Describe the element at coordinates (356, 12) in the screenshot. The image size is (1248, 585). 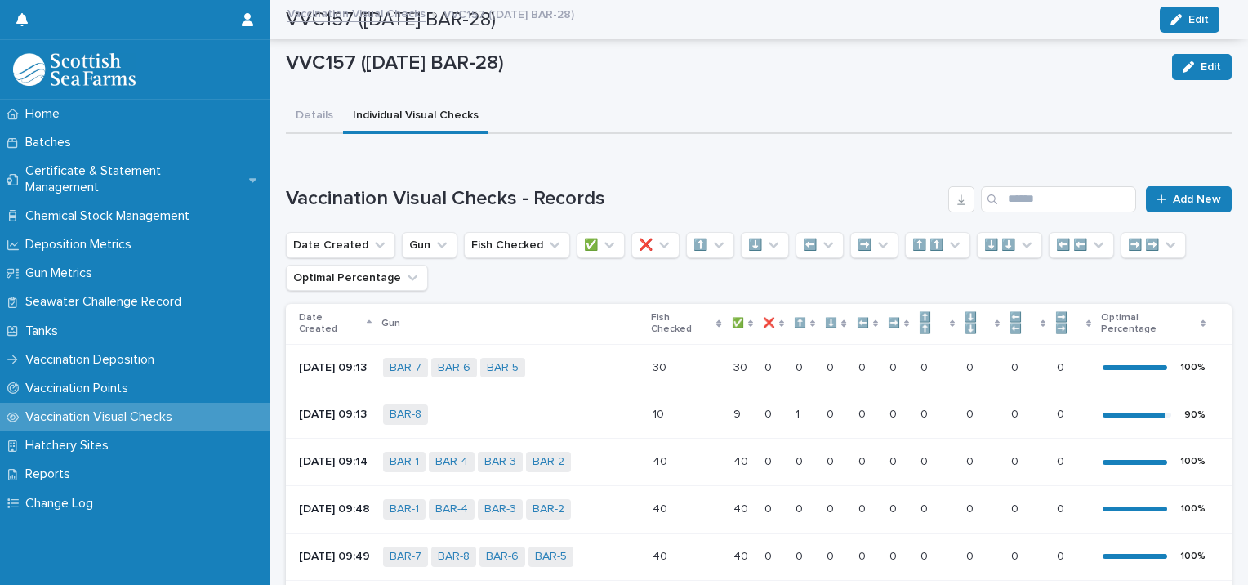
I see `a: Vaccination Visual Checks` at that location.